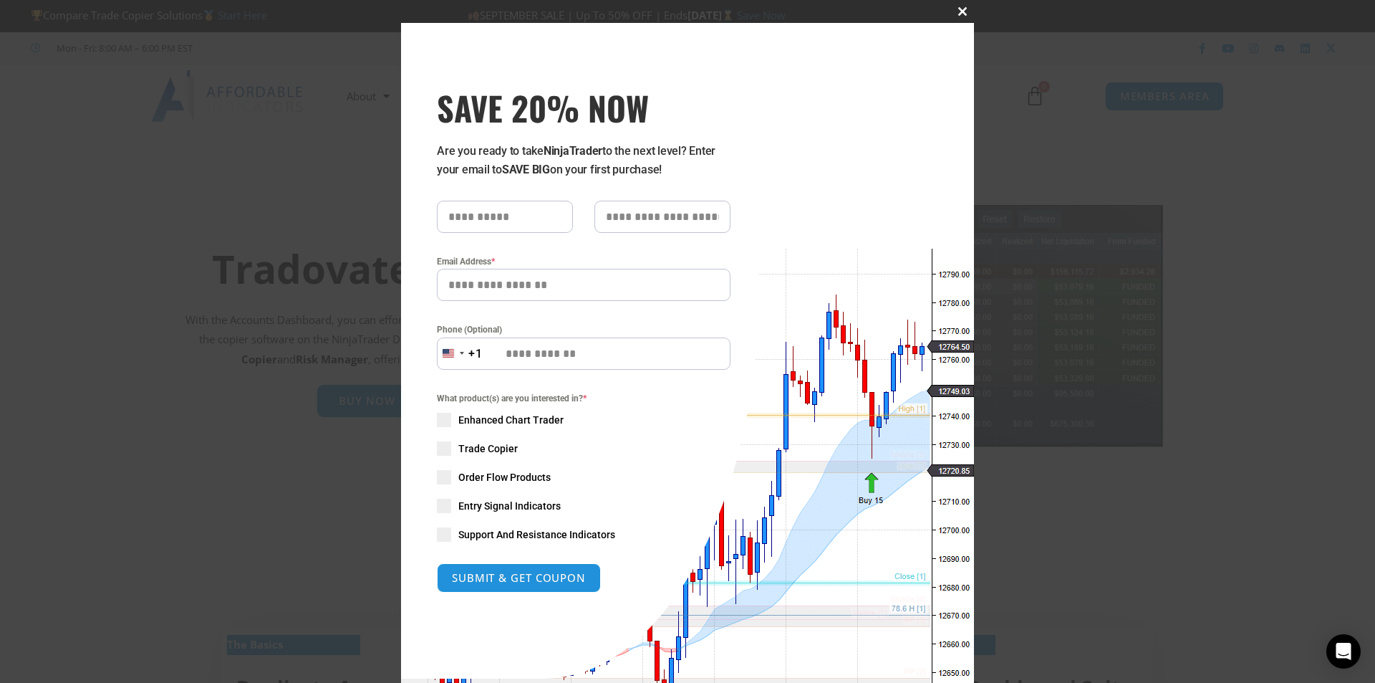 The image size is (1375, 683). Describe the element at coordinates (584, 448) in the screenshot. I see `label: Trade Copier` at that location.